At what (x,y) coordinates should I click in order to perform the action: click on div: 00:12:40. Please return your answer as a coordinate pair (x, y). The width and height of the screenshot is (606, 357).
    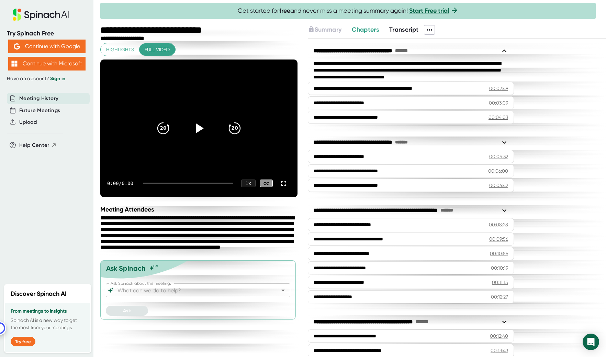
    Looking at the image, I should click on (499, 336).